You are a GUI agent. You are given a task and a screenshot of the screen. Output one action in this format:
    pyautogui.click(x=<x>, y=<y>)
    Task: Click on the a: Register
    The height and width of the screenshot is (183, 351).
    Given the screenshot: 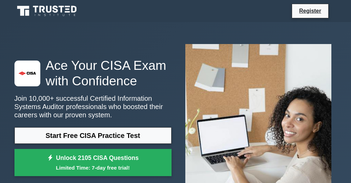 What is the action you would take?
    pyautogui.click(x=310, y=11)
    